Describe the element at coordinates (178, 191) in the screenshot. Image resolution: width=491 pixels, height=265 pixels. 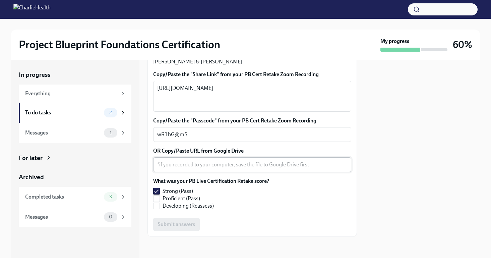
I see `span: Strong (Pass)` at that location.